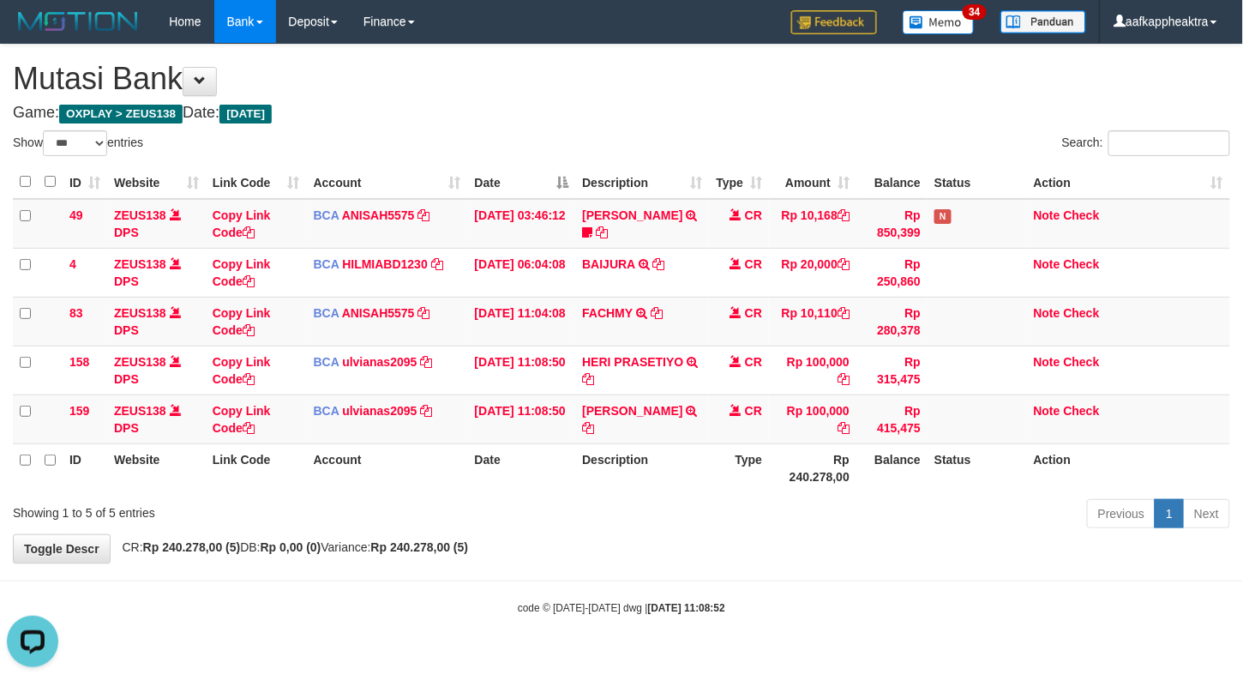 Image resolution: width=1243 pixels, height=681 pixels. Describe the element at coordinates (813, 370) in the screenshot. I see `td: Rp 100,000` at that location.